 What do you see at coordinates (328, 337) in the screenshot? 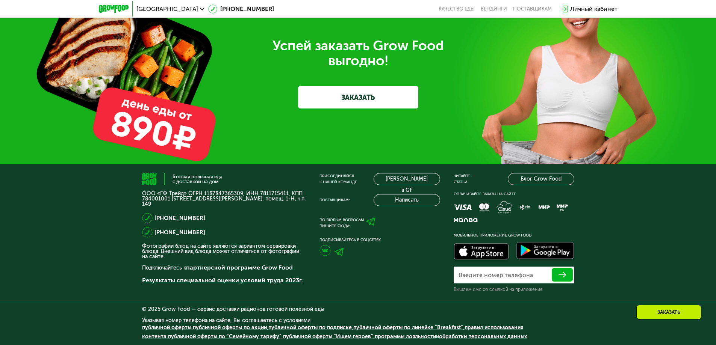
I see `a: публичной оферты "Ищем героев"` at bounding box center [328, 337].